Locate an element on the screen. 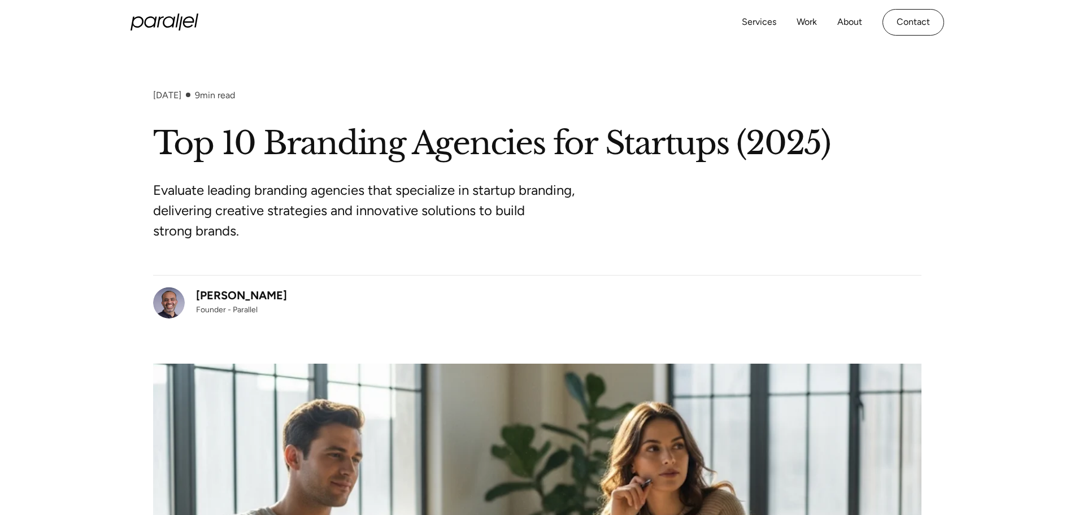 The width and height of the screenshot is (1074, 515). span: 9 is located at coordinates (197, 95).